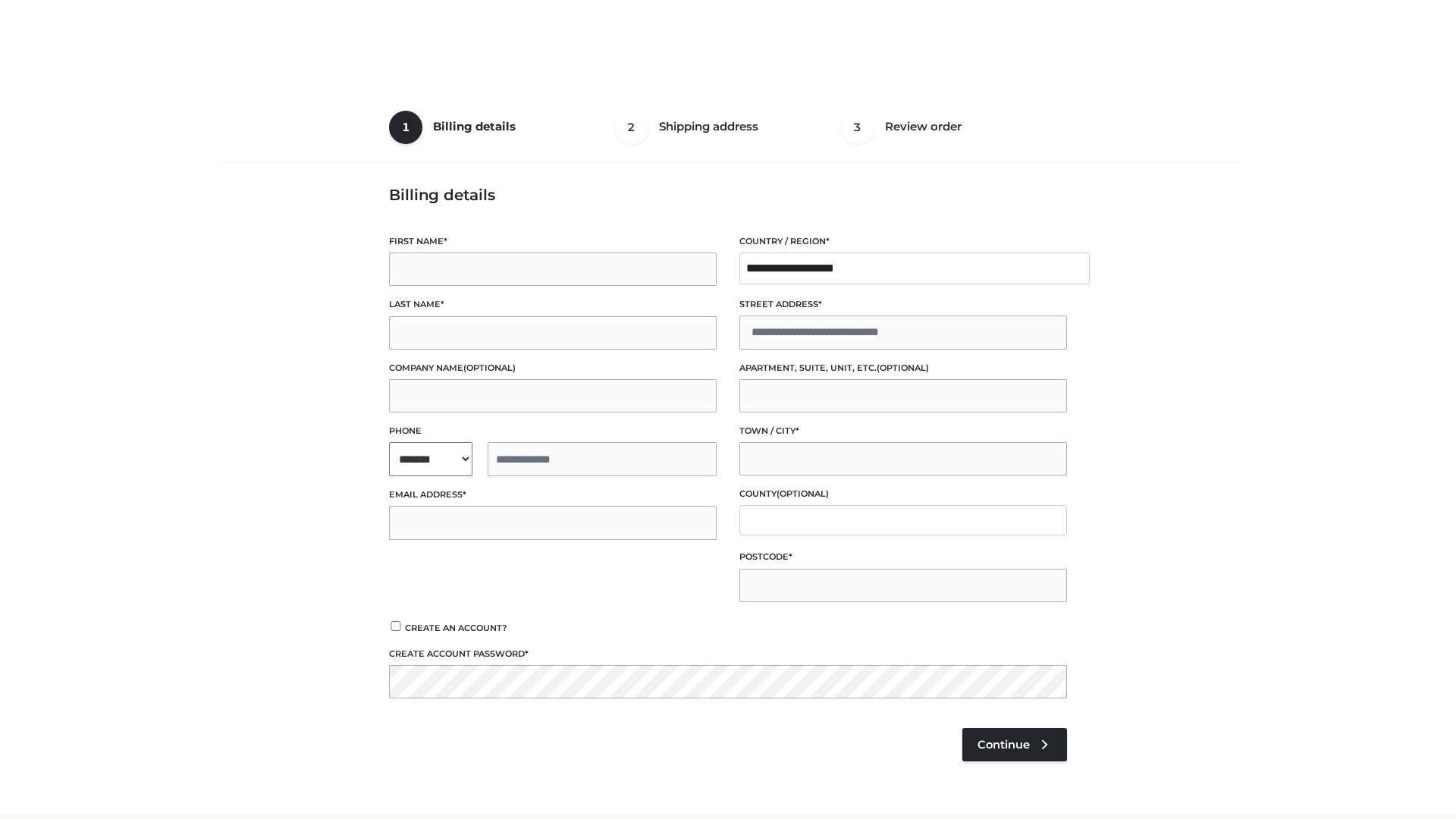 The width and height of the screenshot is (1456, 819). Describe the element at coordinates (728, 195) in the screenshot. I see `h3: Billing details` at that location.